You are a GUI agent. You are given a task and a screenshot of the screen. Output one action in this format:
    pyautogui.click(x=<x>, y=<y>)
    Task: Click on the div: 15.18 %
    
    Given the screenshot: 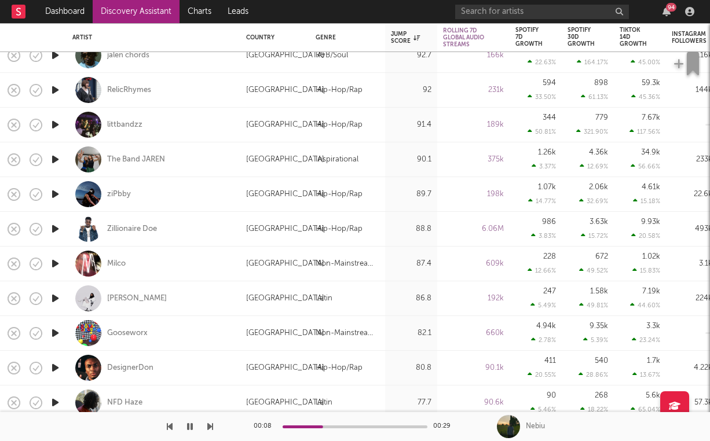 What is the action you would take?
    pyautogui.click(x=646, y=201)
    